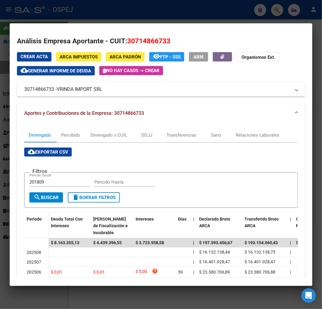 This screenshot has width=322, height=309. I want to click on span: $ 193.154.060,43, so click(261, 242).